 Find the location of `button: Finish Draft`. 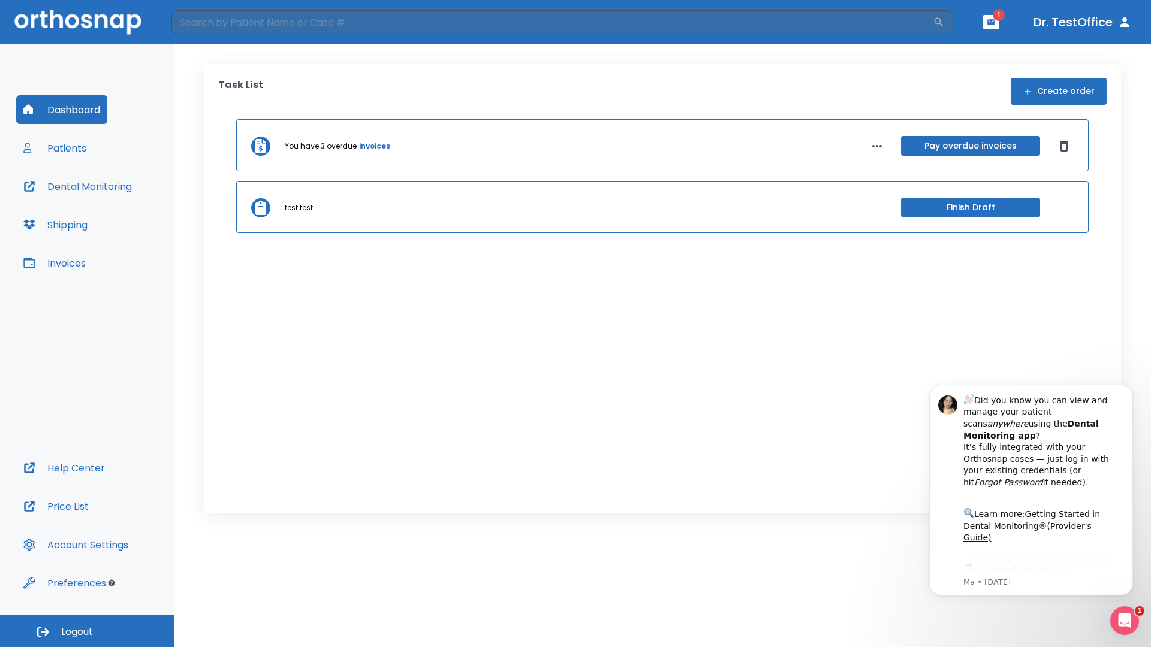

button: Finish Draft is located at coordinates (970, 207).